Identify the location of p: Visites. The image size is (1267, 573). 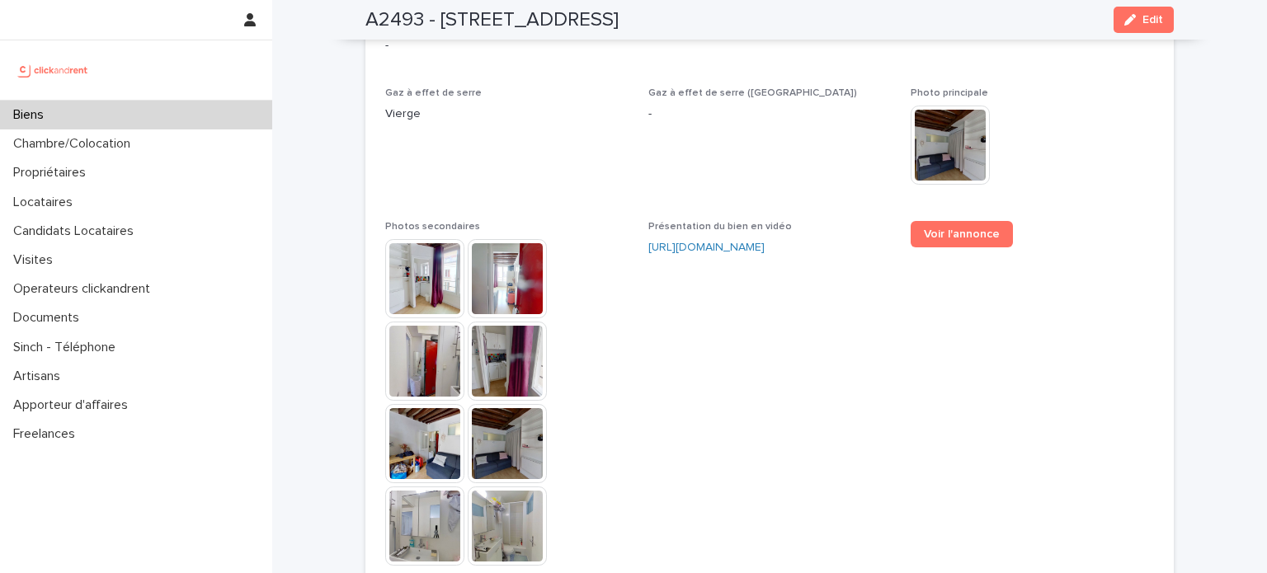
(36, 260).